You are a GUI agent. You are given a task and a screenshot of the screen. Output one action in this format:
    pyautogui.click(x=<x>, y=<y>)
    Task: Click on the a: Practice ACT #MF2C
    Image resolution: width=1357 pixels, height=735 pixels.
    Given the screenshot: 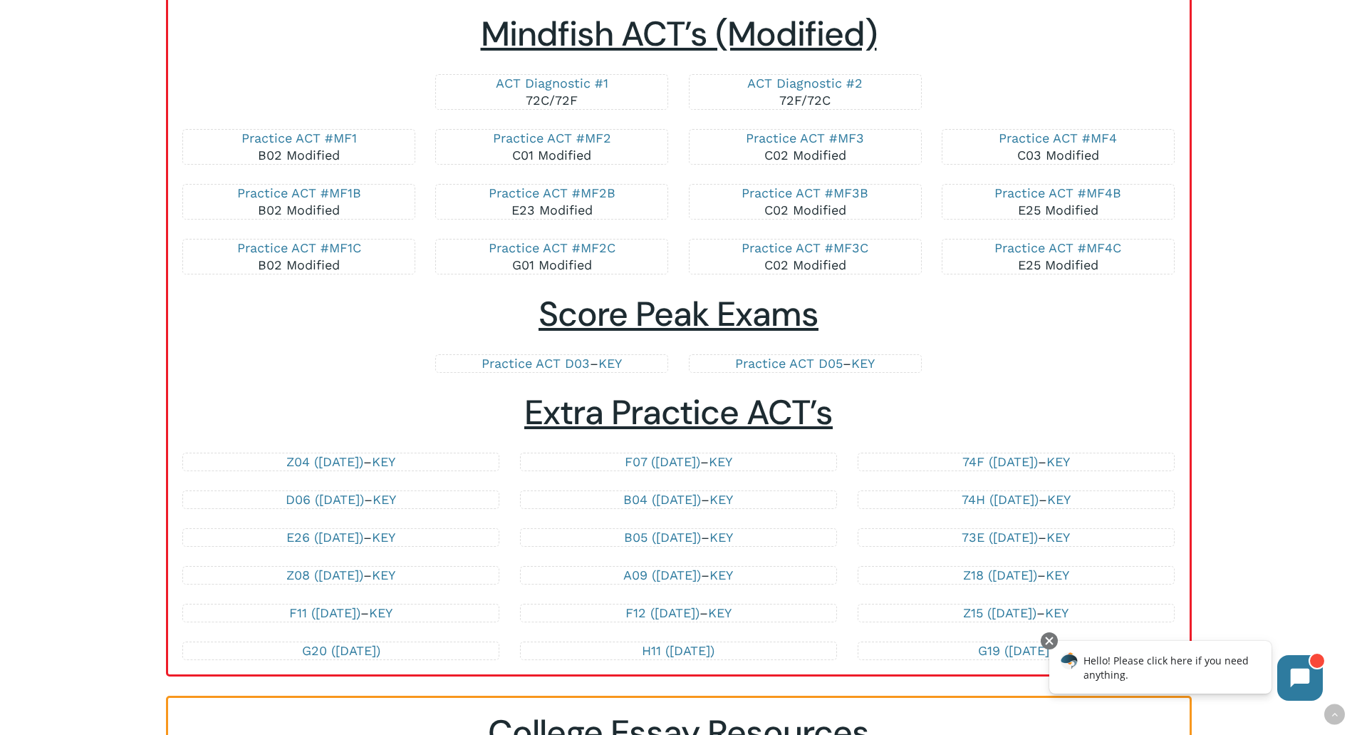 What is the action you would take?
    pyautogui.click(x=552, y=247)
    